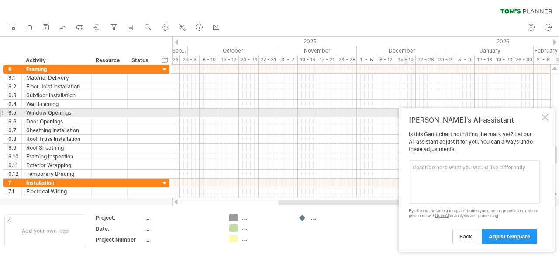 Image resolution: width=559 pixels, height=256 pixels. What do you see at coordinates (120, 228) in the screenshot?
I see `div: Date:` at bounding box center [120, 228].